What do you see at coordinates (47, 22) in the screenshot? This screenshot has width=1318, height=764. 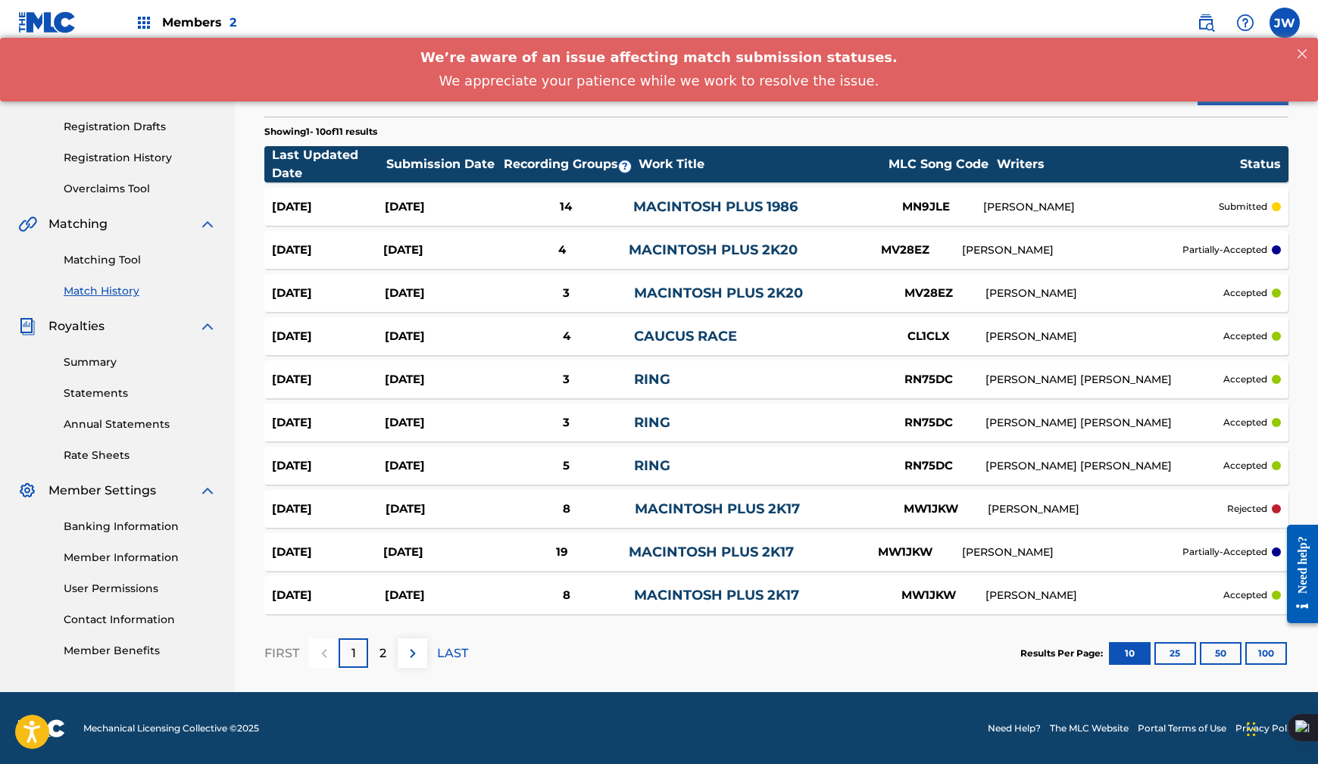 I see `img: MLC Logo` at bounding box center [47, 22].